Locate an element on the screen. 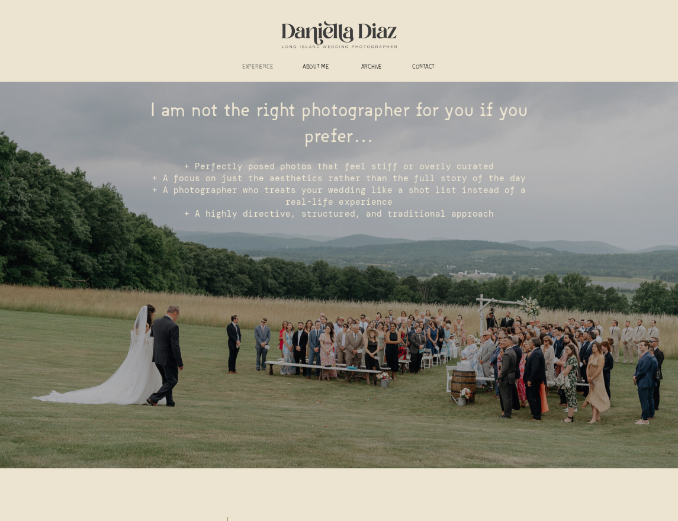 The height and width of the screenshot is (521, 678). a: ARCHIVE is located at coordinates (371, 68).